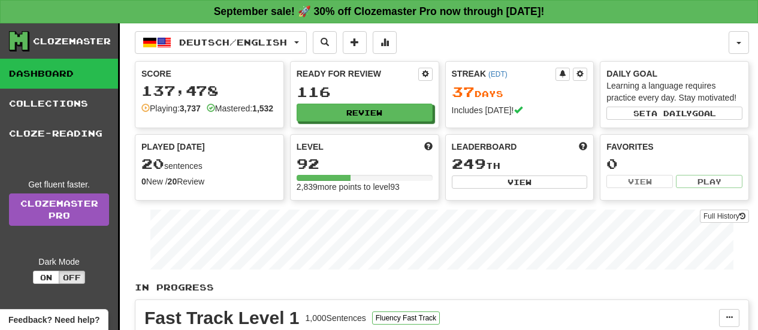 This screenshot has height=330, width=758. What do you see at coordinates (46, 277) in the screenshot?
I see `button: On` at bounding box center [46, 277].